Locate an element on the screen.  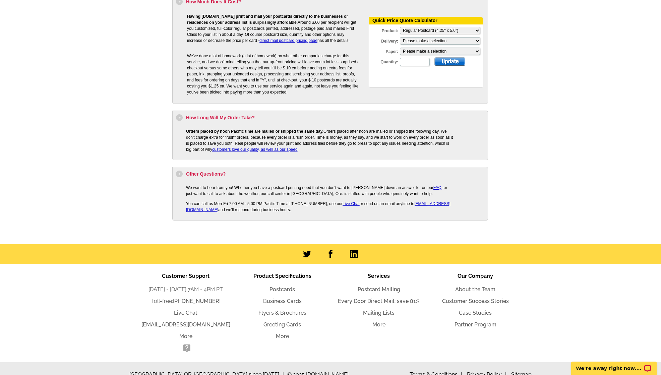
span: Product Specifications is located at coordinates (282, 276).